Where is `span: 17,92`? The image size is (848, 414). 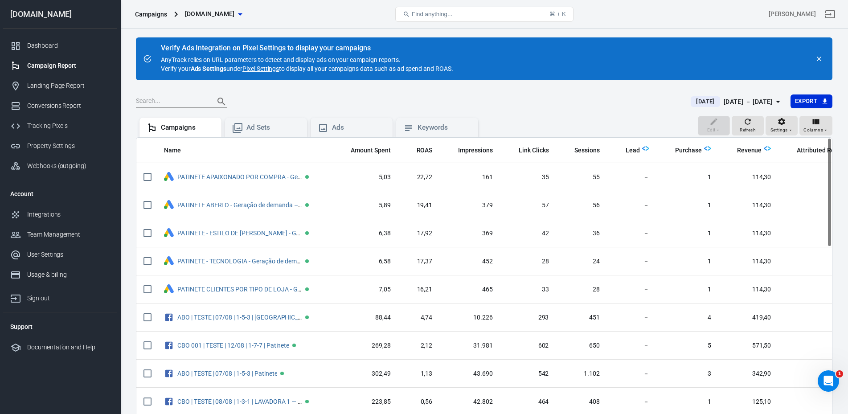
span: 17,92 is located at coordinates (419, 234).